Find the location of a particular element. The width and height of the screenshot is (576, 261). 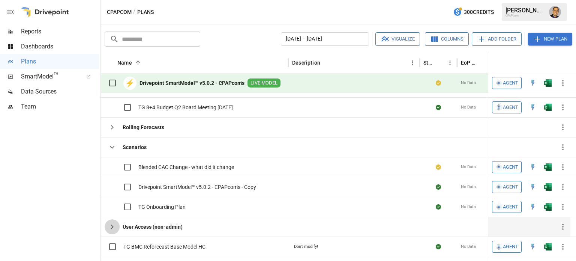

div: Tom Gatto is located at coordinates (555, 12).